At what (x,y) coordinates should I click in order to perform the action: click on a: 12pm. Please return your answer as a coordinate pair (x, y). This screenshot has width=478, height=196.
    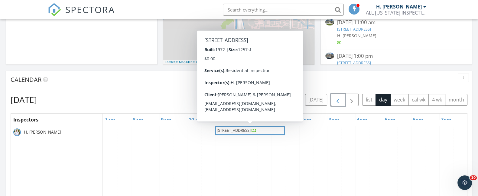
    Looking at the image, I should click on (251, 120).